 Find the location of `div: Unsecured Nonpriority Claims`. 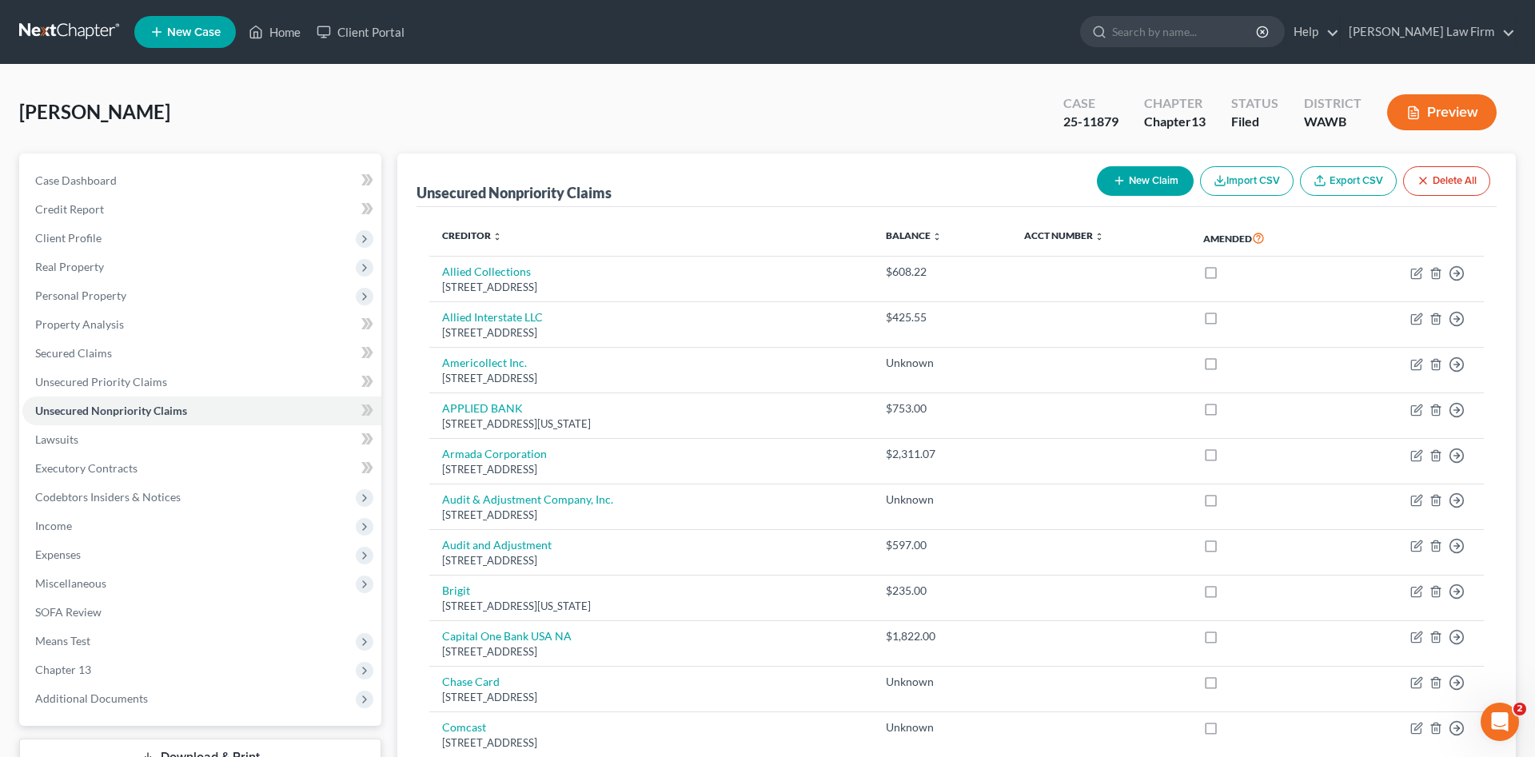

div: Unsecured Nonpriority Claims is located at coordinates (514, 193).